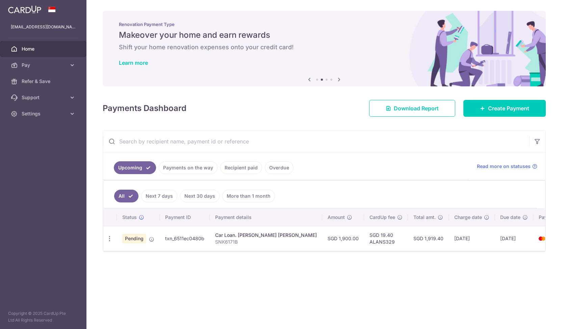 Image resolution: width=562 pixels, height=329 pixels. I want to click on img: CardUp, so click(25, 9).